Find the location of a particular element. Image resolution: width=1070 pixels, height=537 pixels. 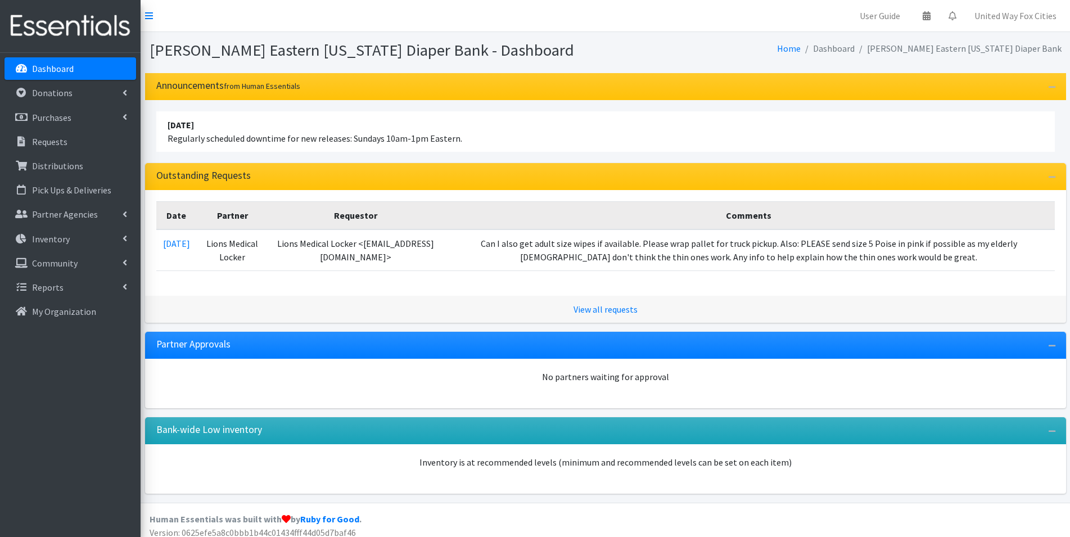

p: Distributions is located at coordinates (57, 166).